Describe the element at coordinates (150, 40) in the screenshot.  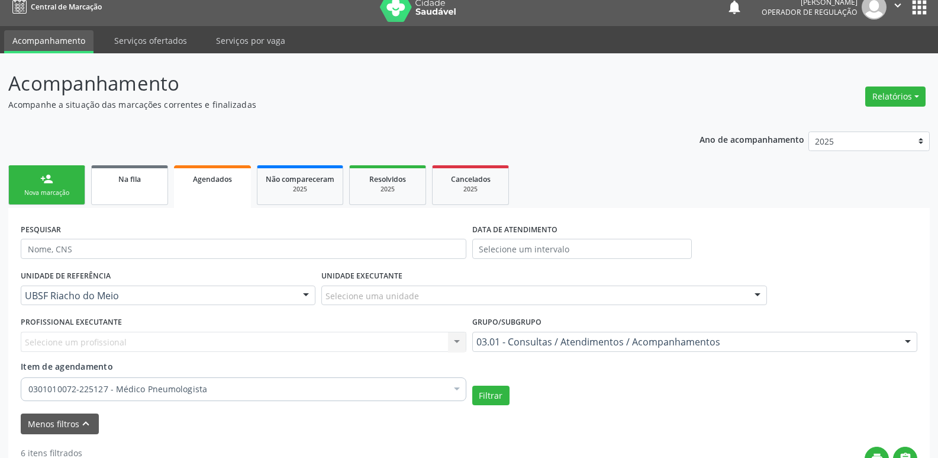
I see `a: Serviços ofertados` at that location.